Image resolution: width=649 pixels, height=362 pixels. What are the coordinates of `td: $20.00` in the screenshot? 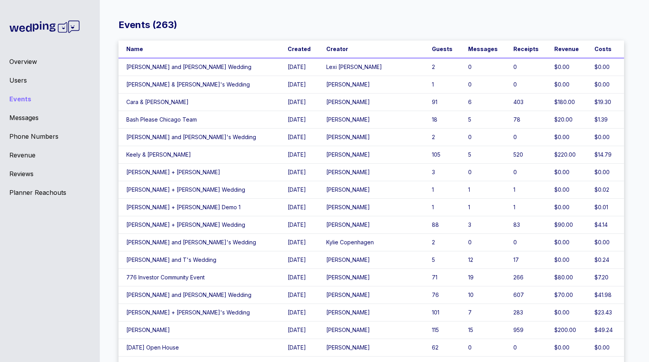 It's located at (567, 120).